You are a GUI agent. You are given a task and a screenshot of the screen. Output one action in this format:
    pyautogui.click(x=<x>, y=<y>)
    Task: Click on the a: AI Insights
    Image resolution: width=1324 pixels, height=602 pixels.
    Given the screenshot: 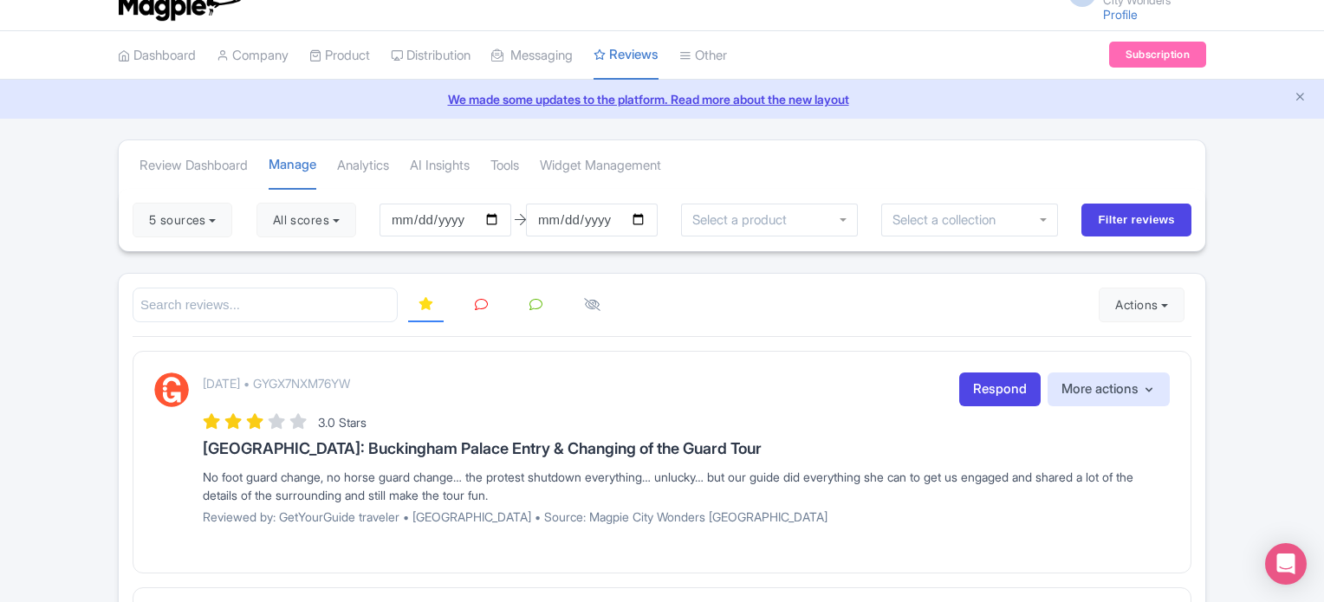 What is the action you would take?
    pyautogui.click(x=439, y=166)
    